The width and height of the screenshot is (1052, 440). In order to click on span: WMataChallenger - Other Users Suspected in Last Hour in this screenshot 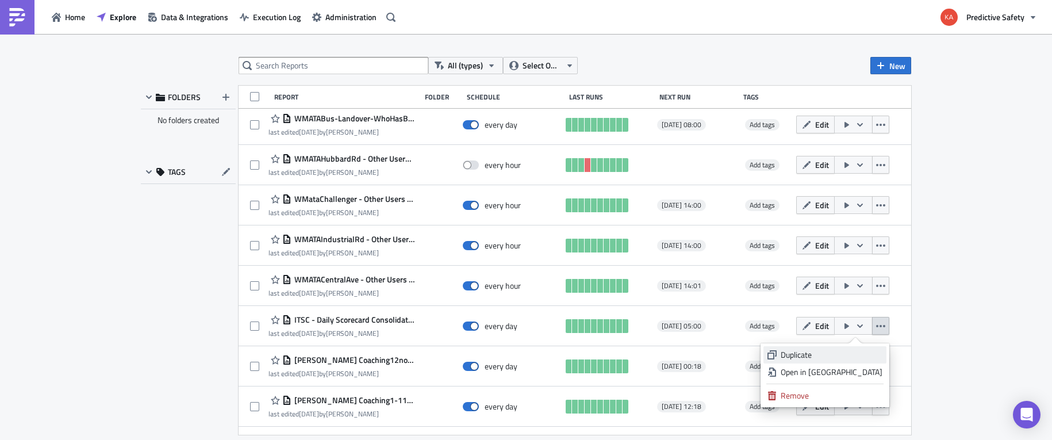, I will do `click(353, 199)`.